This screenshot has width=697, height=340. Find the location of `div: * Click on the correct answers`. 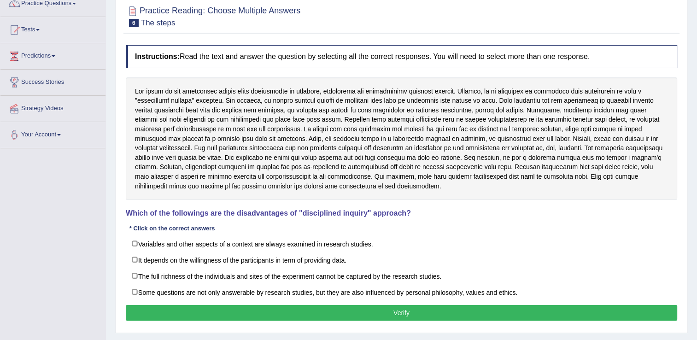

div: * Click on the correct answers is located at coordinates (172, 228).